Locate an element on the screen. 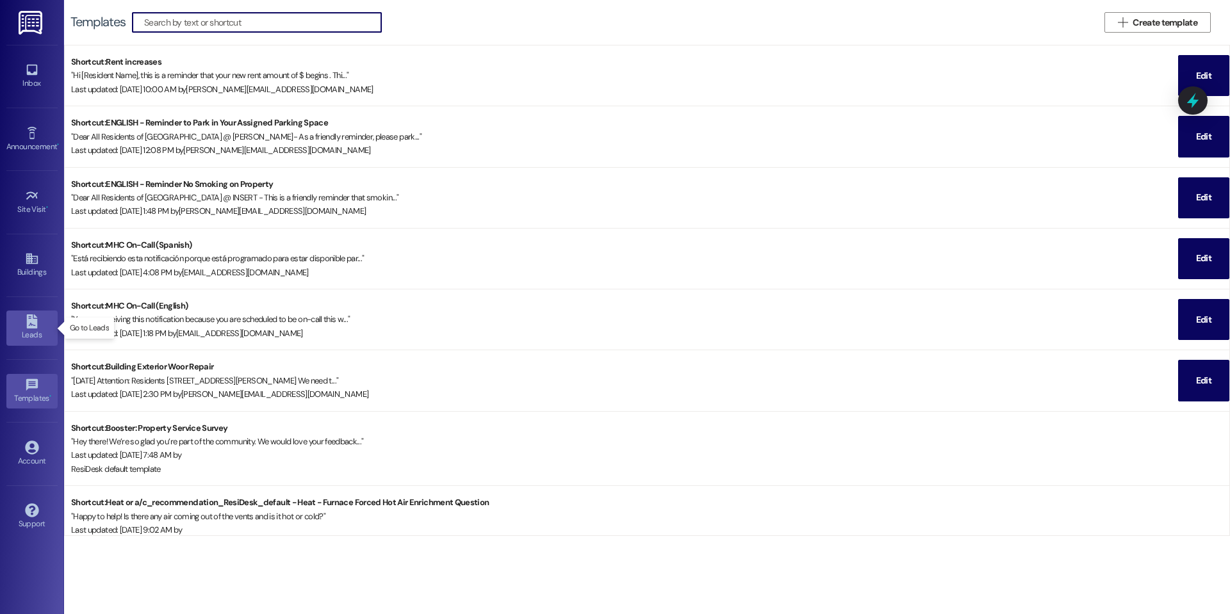  div: " Happy to help! Is there any air coming out of the vents and is it hot or cold? " is located at coordinates (650, 516).